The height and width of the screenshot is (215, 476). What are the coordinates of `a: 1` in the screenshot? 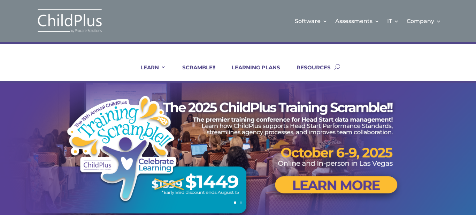 It's located at (235, 202).